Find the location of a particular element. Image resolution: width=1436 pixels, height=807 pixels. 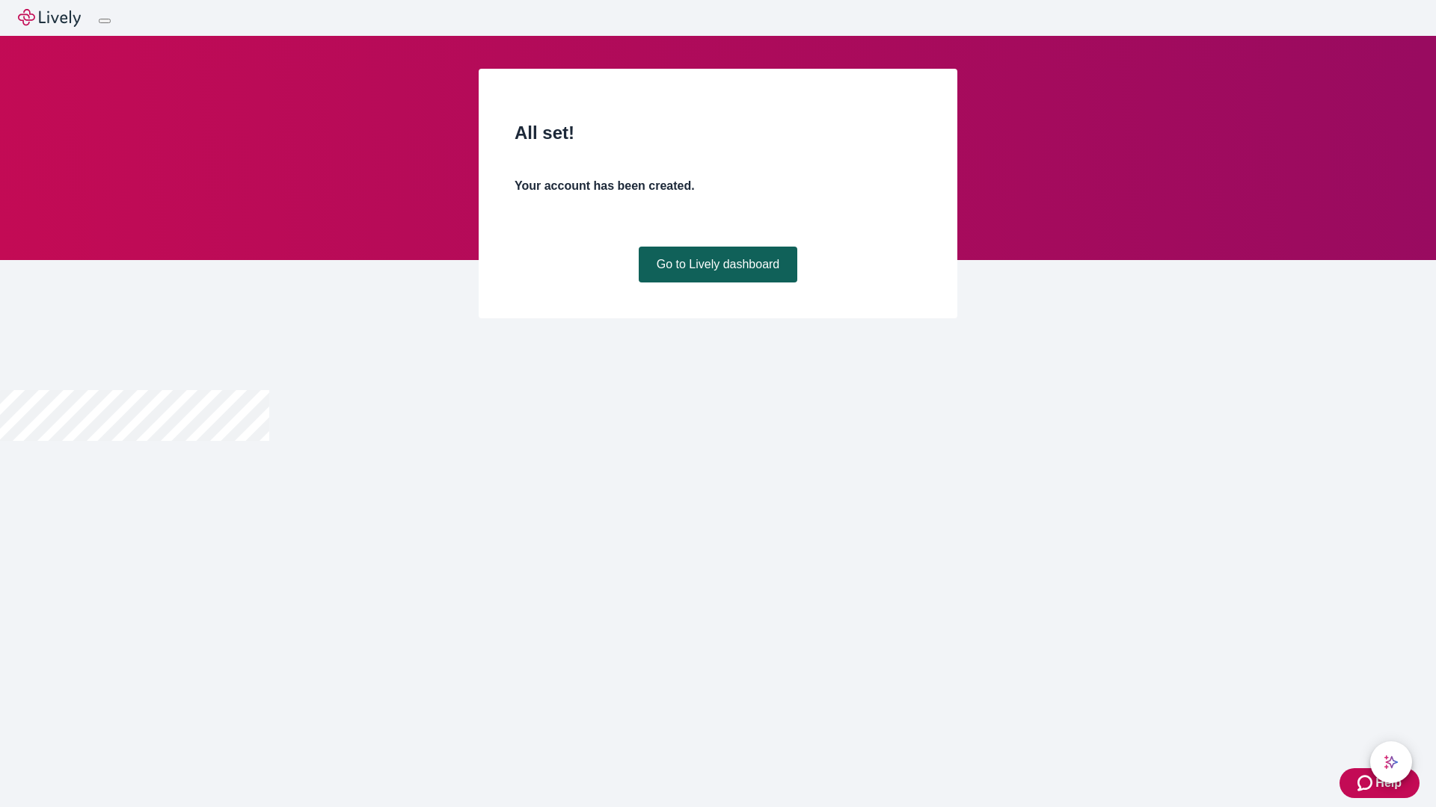

svg: Lively AI Assistant is located at coordinates (1391, 763).